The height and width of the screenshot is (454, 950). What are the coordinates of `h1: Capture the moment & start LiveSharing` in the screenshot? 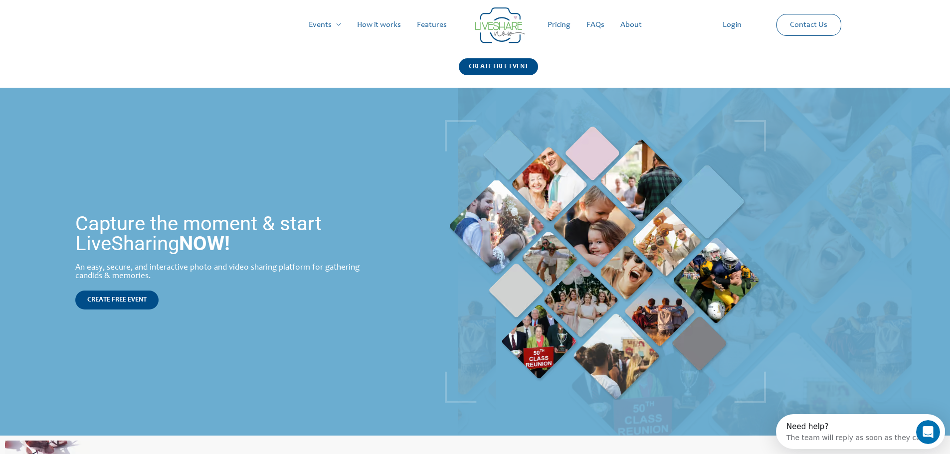 It's located at (227, 234).